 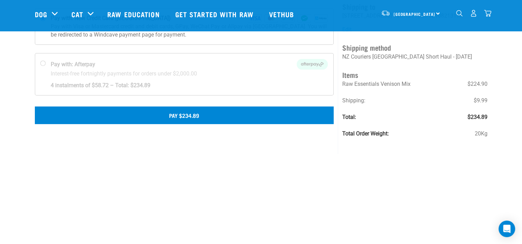 What do you see at coordinates (415, 47) in the screenshot?
I see `h4: Shipping method` at bounding box center [415, 47].